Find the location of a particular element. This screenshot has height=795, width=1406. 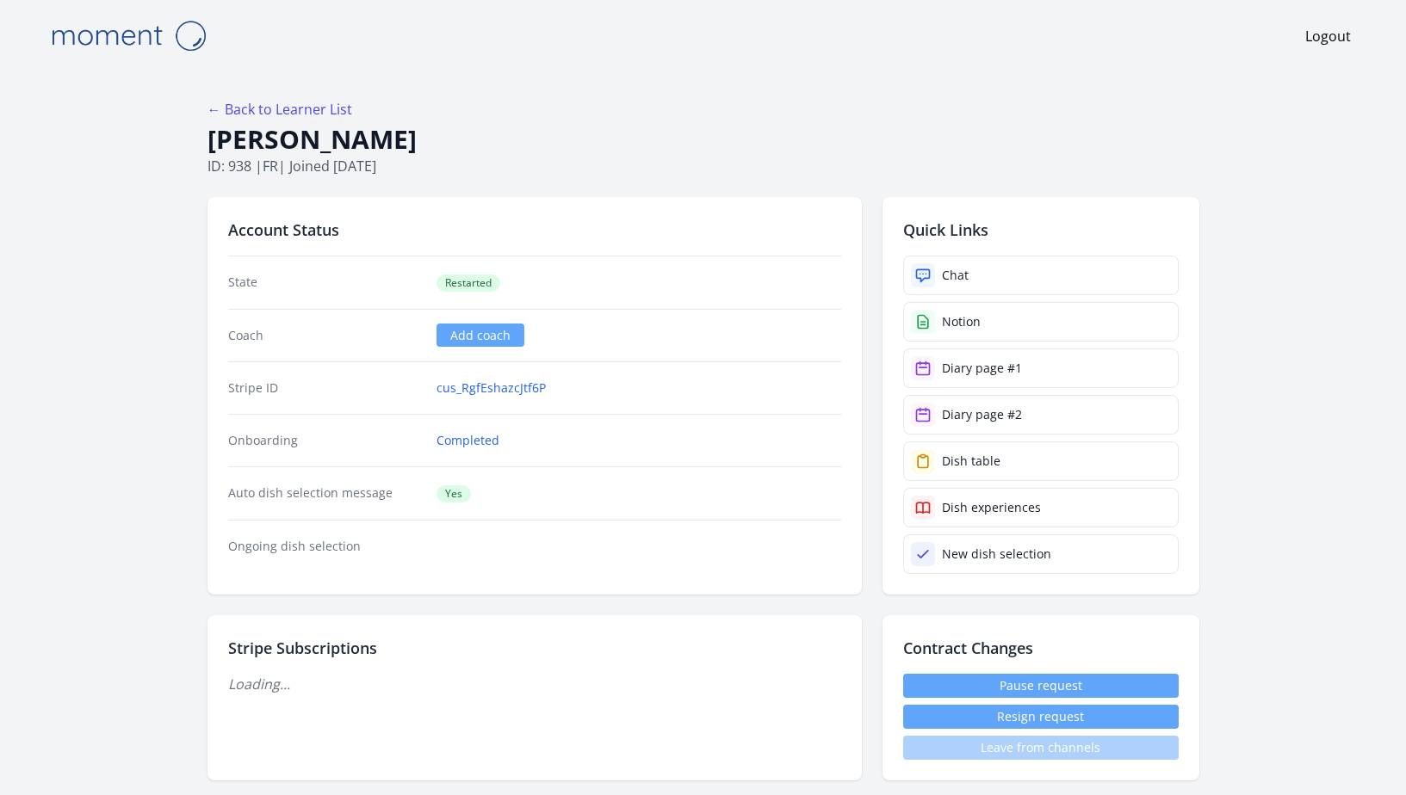

h2: Contract Changes is located at coordinates (1041, 648).